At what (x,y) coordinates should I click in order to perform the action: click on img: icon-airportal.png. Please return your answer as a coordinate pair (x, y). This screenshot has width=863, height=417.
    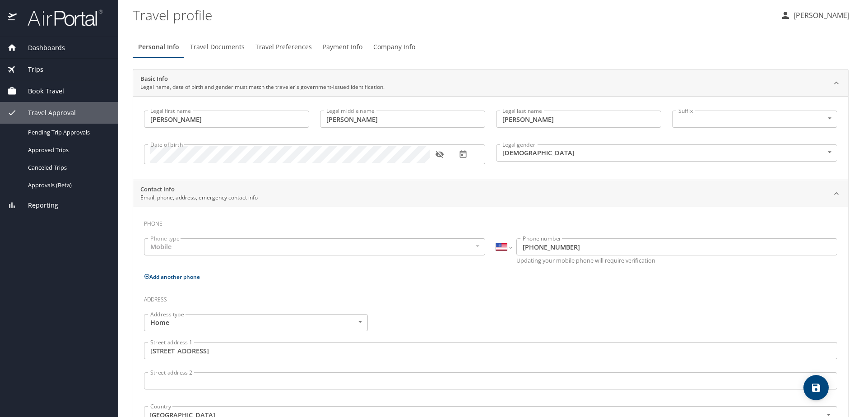
    Looking at the image, I should click on (13, 18).